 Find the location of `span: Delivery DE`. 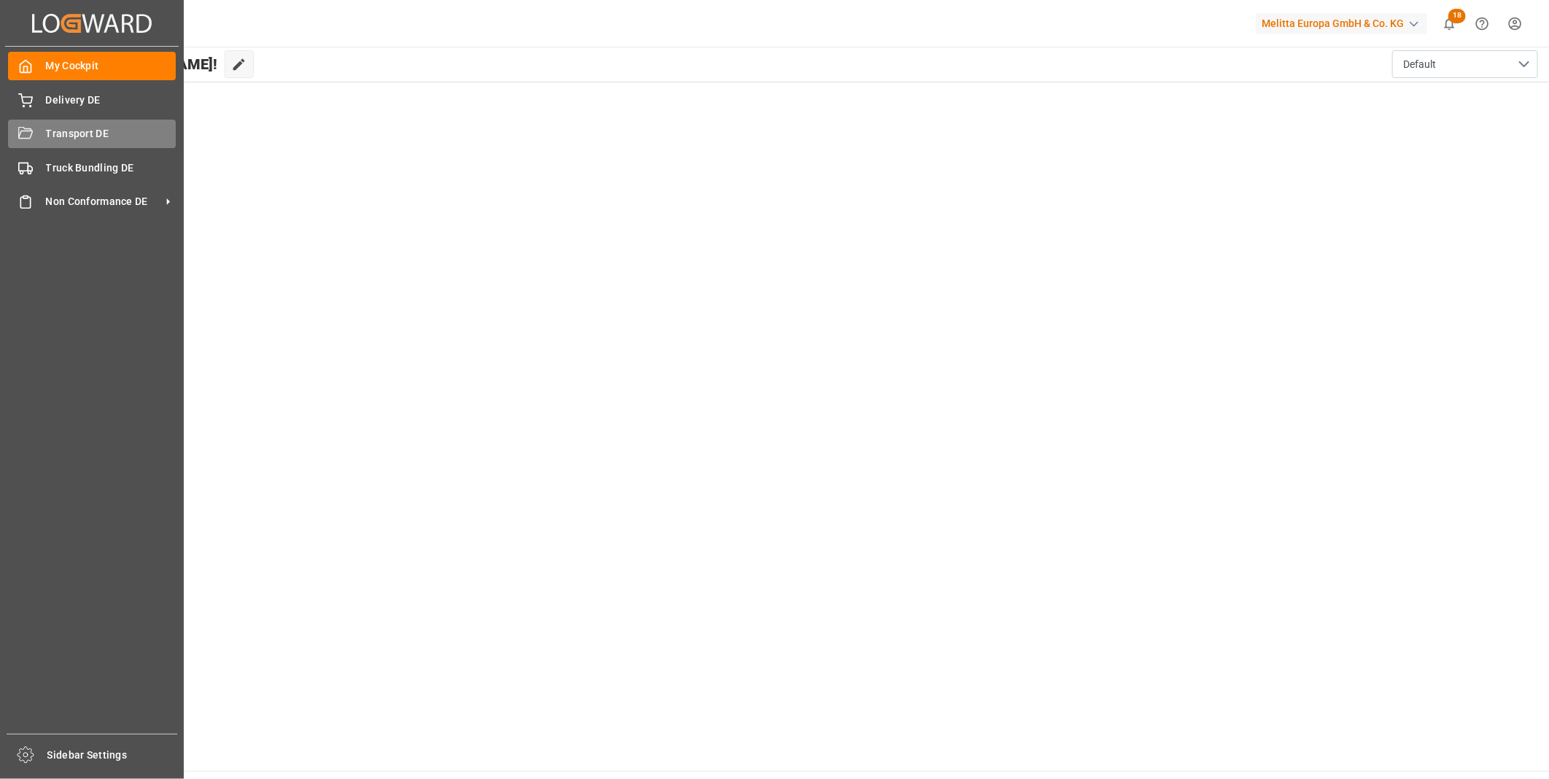

span: Delivery DE is located at coordinates (111, 100).